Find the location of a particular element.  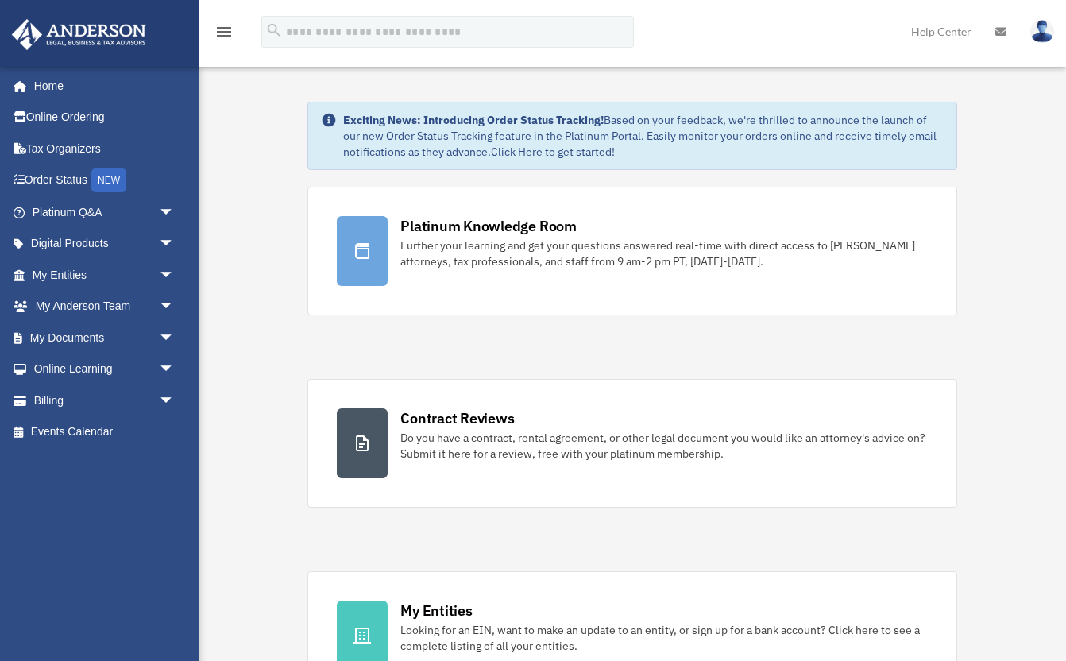

a: menu is located at coordinates (224, 34).